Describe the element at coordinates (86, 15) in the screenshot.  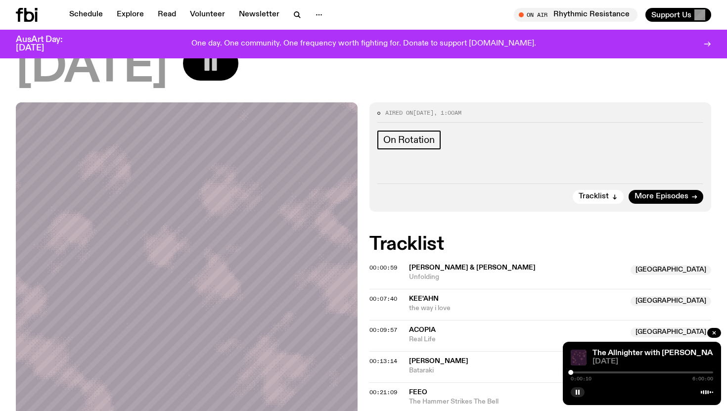
I see `a: Schedule` at that location.